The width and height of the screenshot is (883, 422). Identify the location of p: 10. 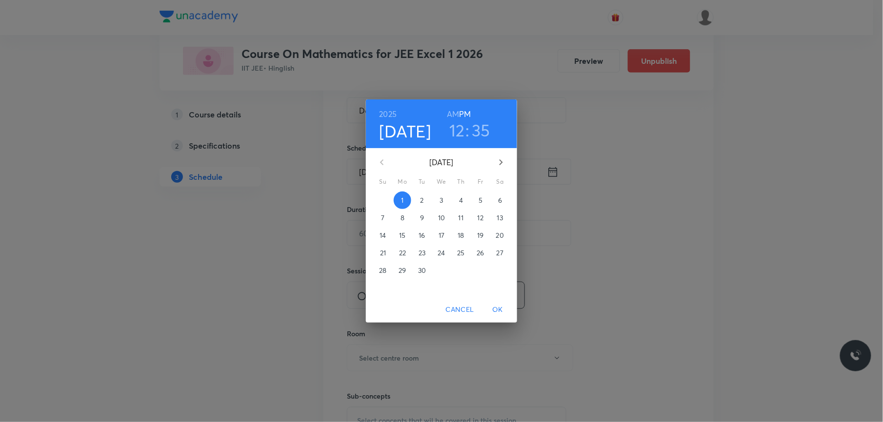
(441, 218).